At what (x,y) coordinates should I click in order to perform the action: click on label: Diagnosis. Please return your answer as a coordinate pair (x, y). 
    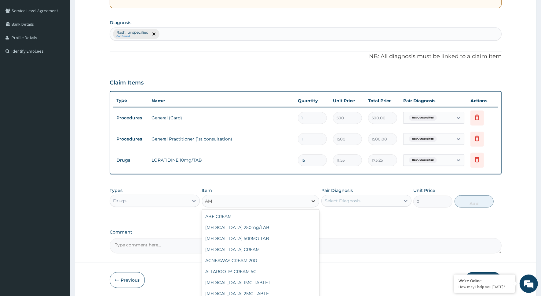
    Looking at the image, I should click on (120, 23).